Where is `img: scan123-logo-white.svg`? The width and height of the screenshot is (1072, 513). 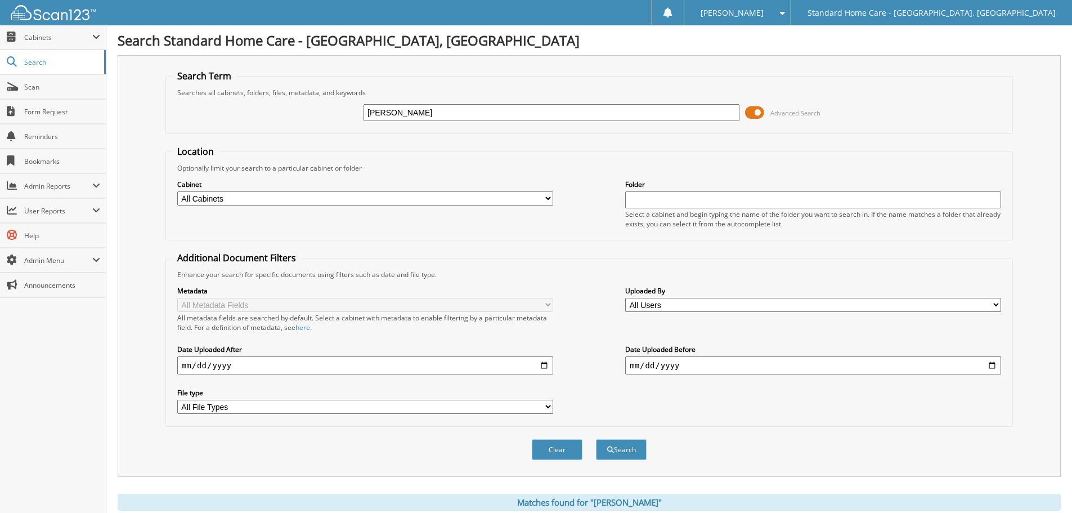
img: scan123-logo-white.svg is located at coordinates (53, 12).